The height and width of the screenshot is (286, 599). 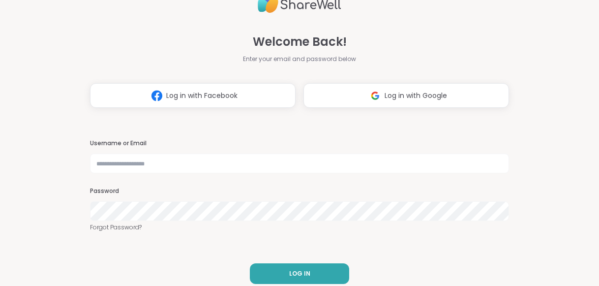 I want to click on span: Log in with Google, so click(x=415, y=95).